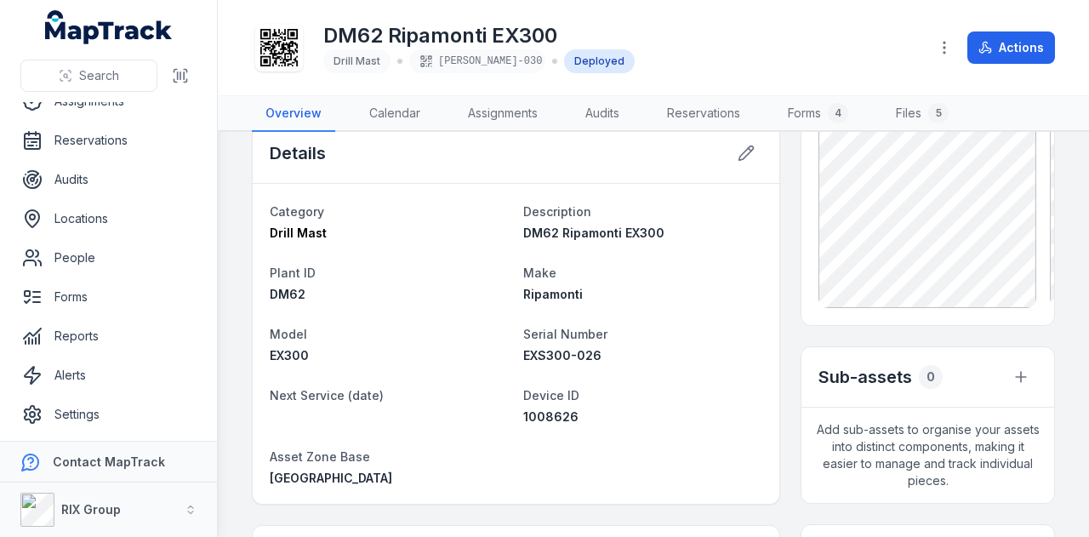  I want to click on h2: Sub-assets, so click(865, 377).